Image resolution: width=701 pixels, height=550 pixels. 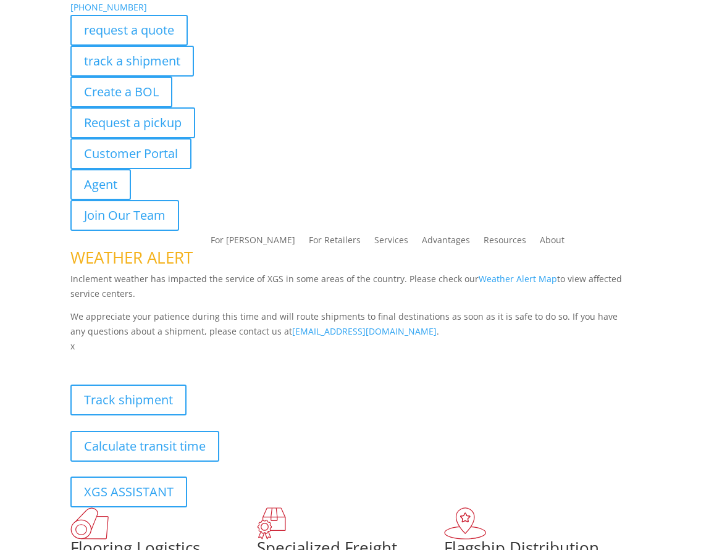 I want to click on a: track a shipment, so click(x=132, y=61).